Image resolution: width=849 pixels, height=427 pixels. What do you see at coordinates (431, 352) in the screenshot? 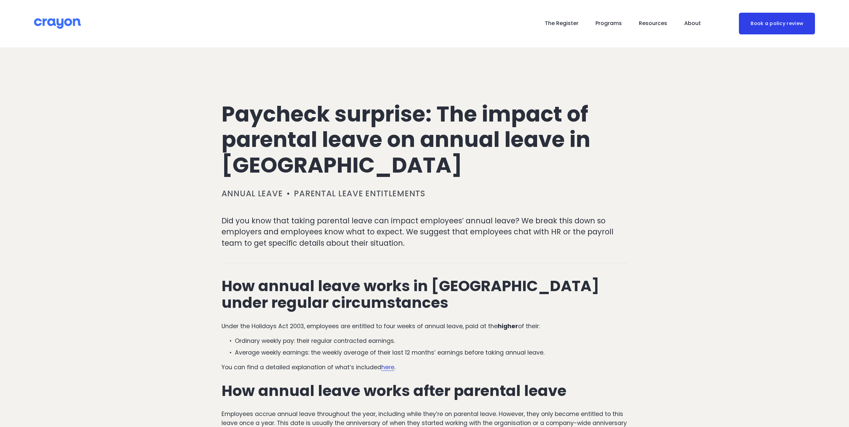
I see `p: Average weekly earnings: the weekly average of their last 12 months’ earnings before taking annua...` at bounding box center [431, 352].